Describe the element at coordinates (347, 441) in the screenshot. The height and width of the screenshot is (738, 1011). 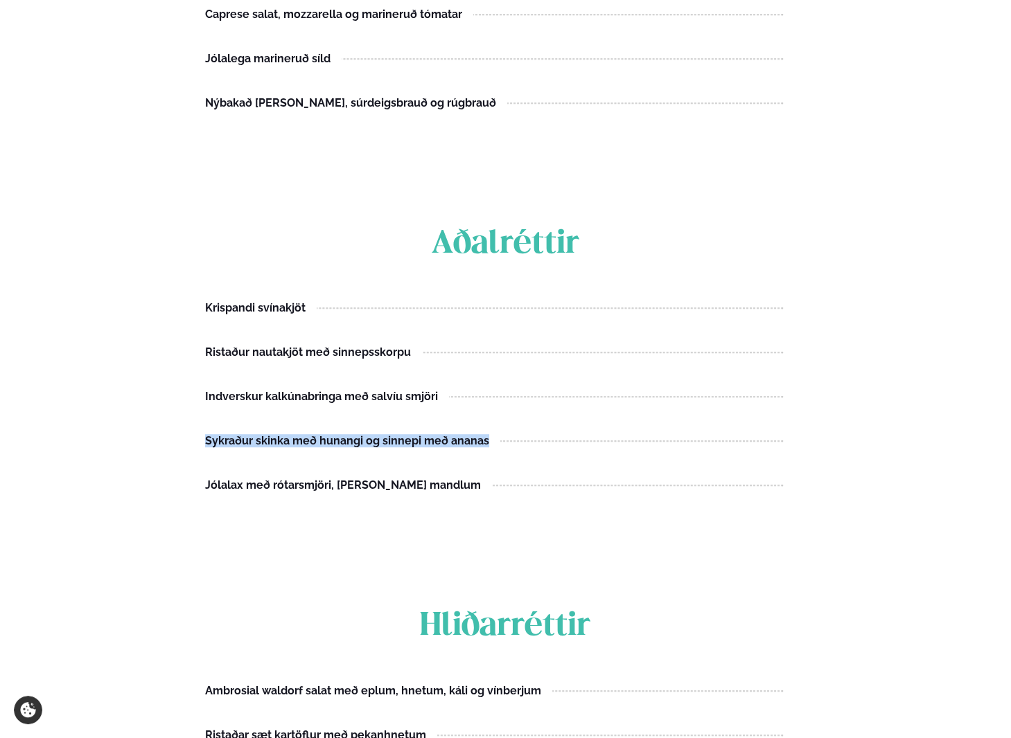
I see `div: Sykraður skinka með hunangi og sinnepi með ananas` at that location.